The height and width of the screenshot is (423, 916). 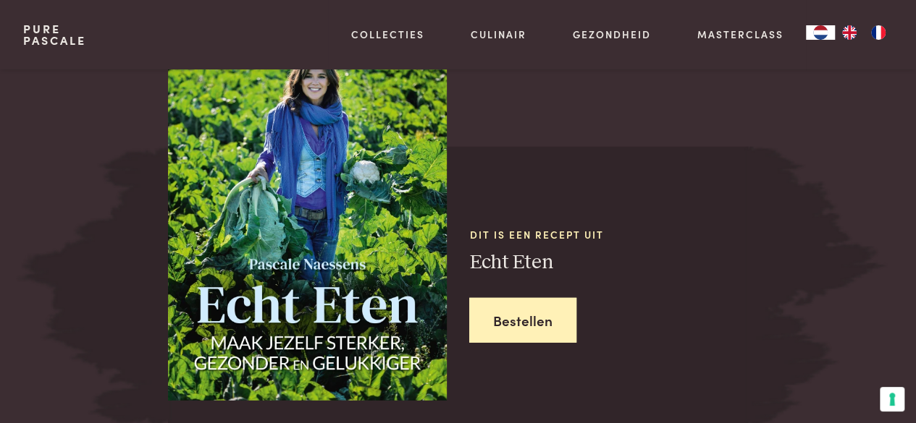 What do you see at coordinates (387, 34) in the screenshot?
I see `a: Collecties` at bounding box center [387, 34].